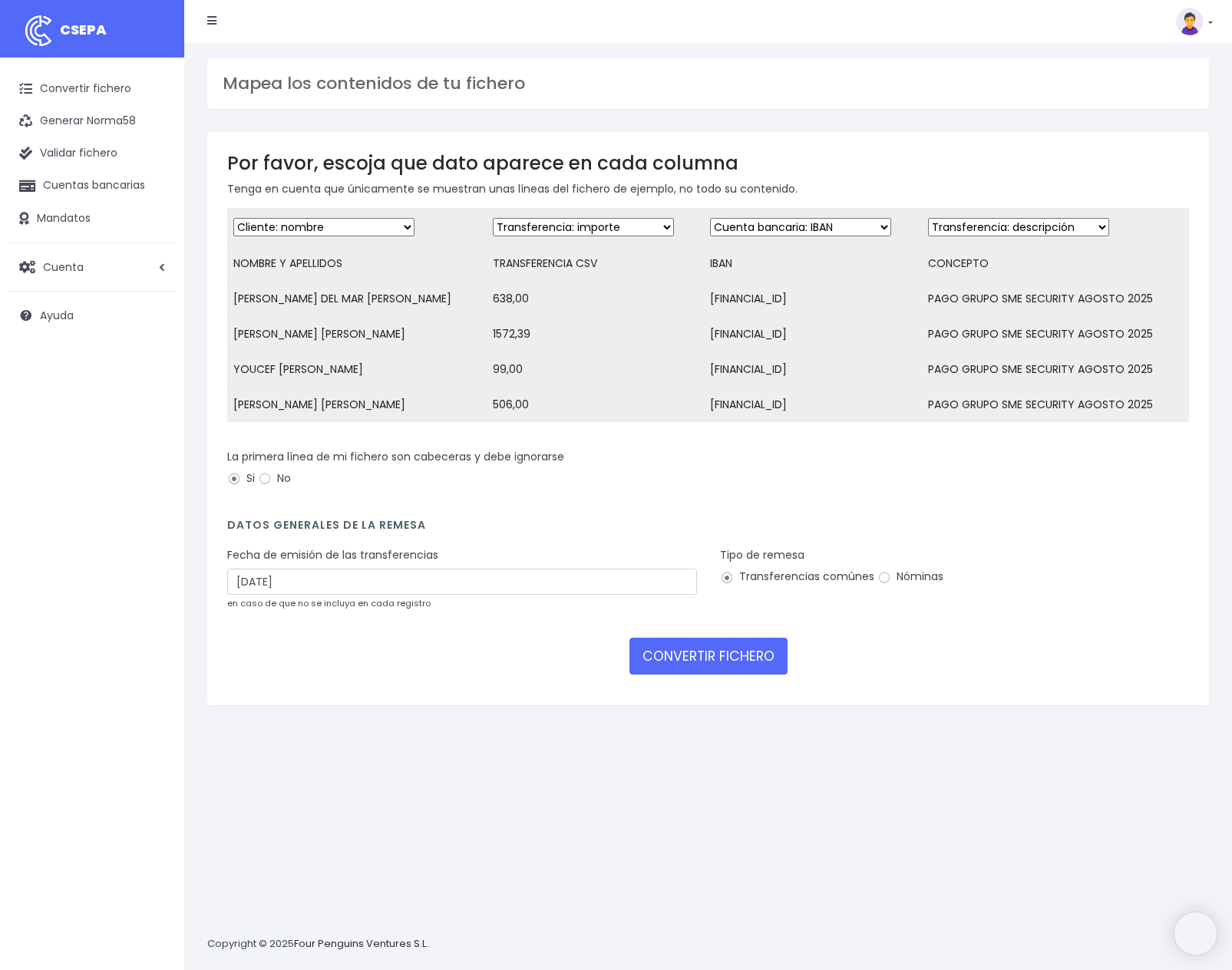  I want to click on td: 99,00, so click(596, 370).